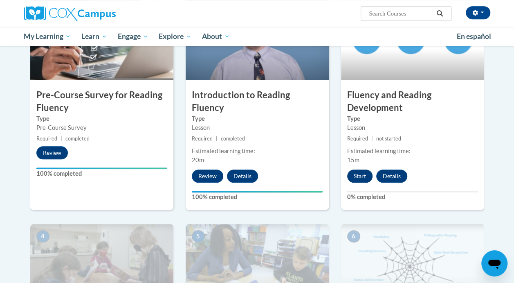 Image resolution: width=514 pixels, height=283 pixels. Describe the element at coordinates (257, 101) in the screenshot. I see `h3: Introduction to Reading Fluency` at that location.